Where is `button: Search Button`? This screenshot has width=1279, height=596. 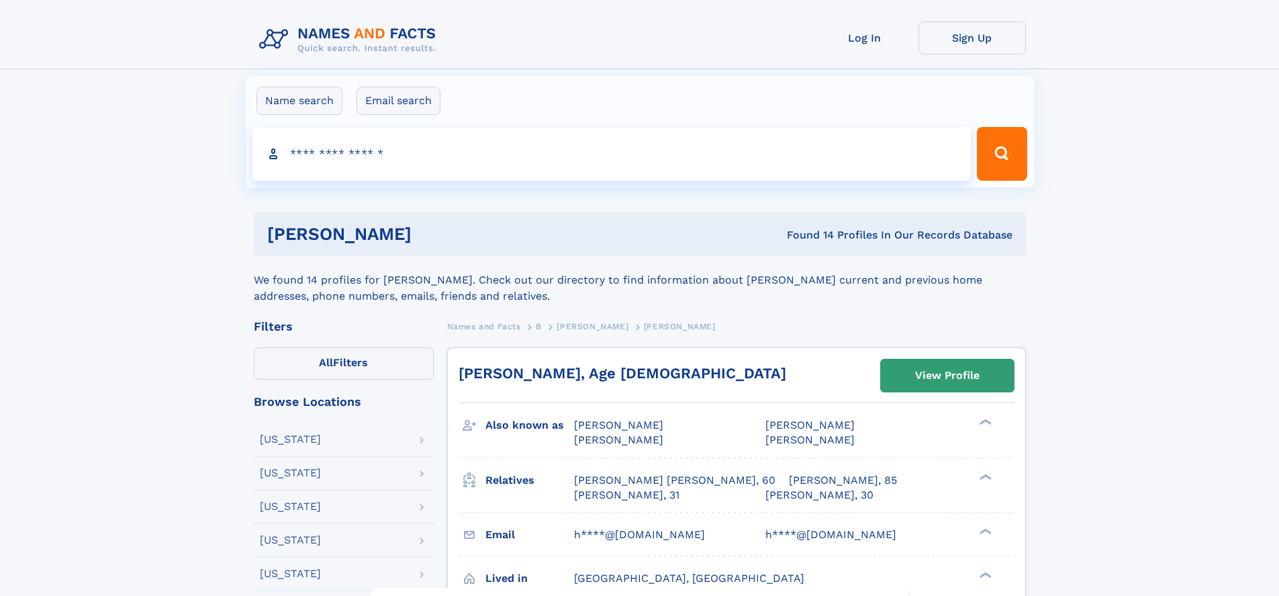 button: Search Button is located at coordinates (1002, 154).